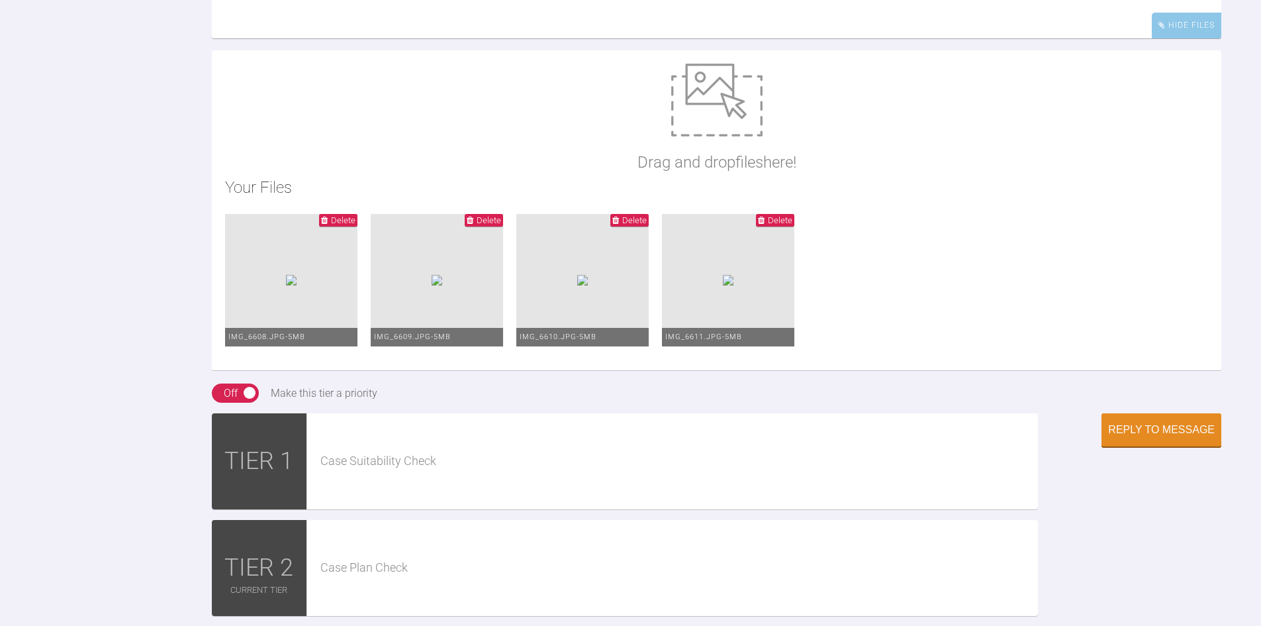 The height and width of the screenshot is (626, 1261). What do you see at coordinates (230, 393) in the screenshot?
I see `div: Off` at bounding box center [230, 393].